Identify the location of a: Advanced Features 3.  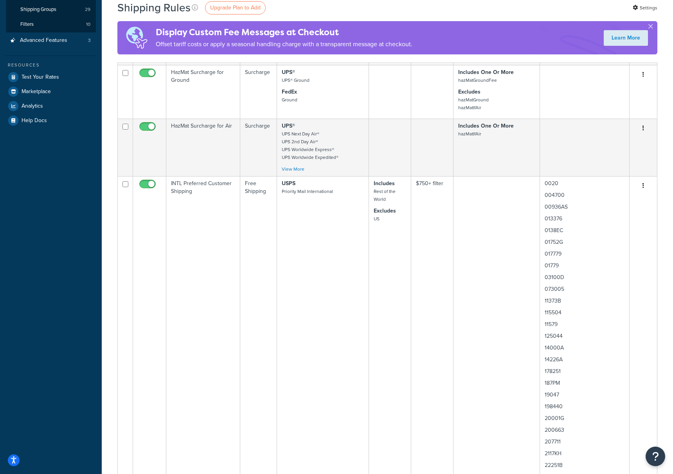
(51, 40).